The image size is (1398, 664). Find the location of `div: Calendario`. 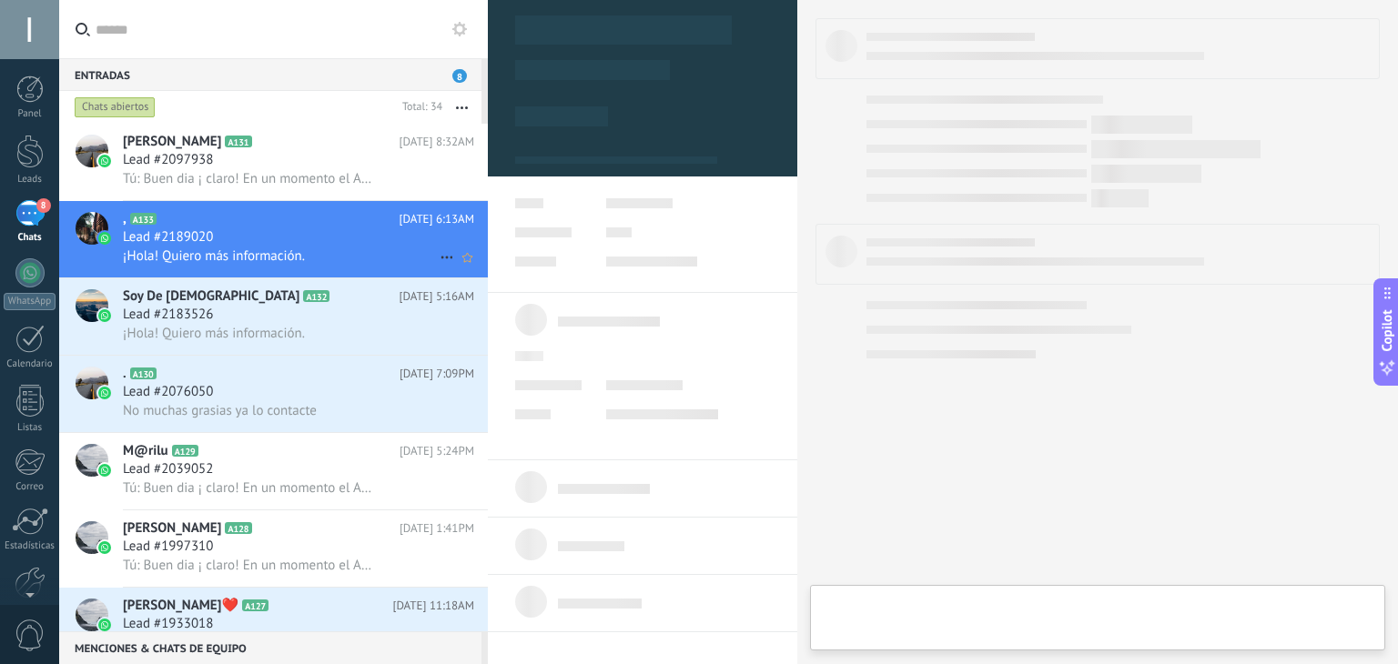

div: Calendario is located at coordinates (30, 364).